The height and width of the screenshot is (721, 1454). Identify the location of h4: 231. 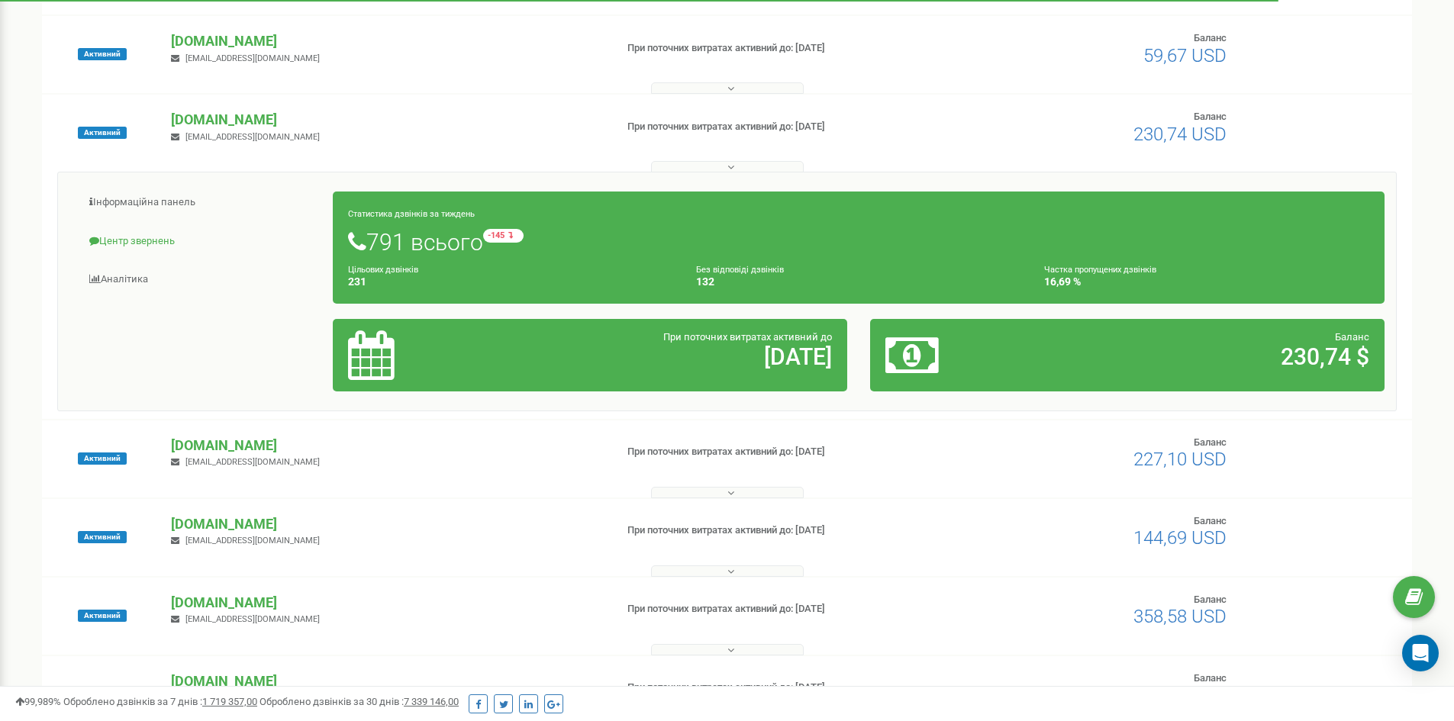
(511, 282).